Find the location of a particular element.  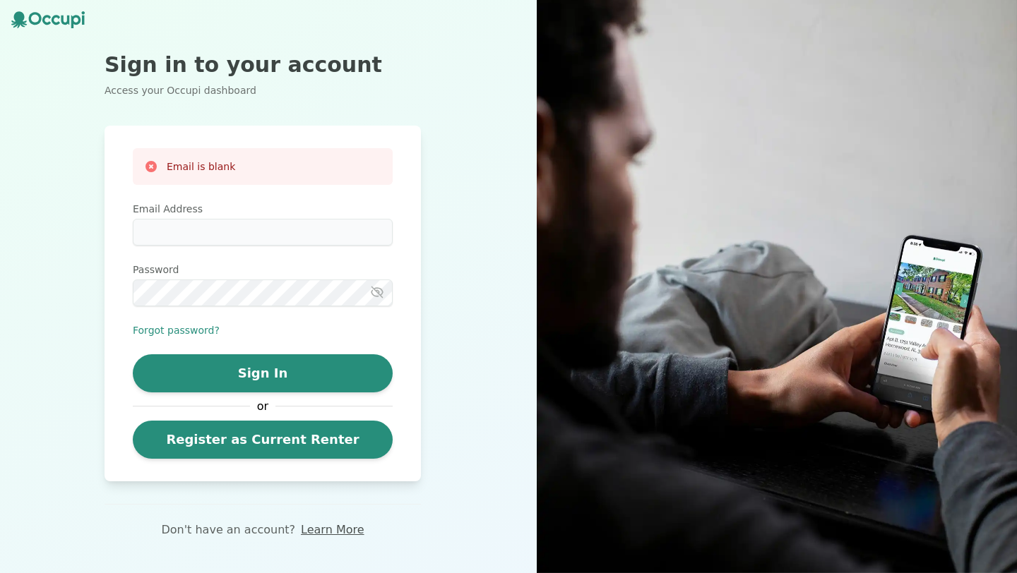

button: Sign In is located at coordinates (263, 374).